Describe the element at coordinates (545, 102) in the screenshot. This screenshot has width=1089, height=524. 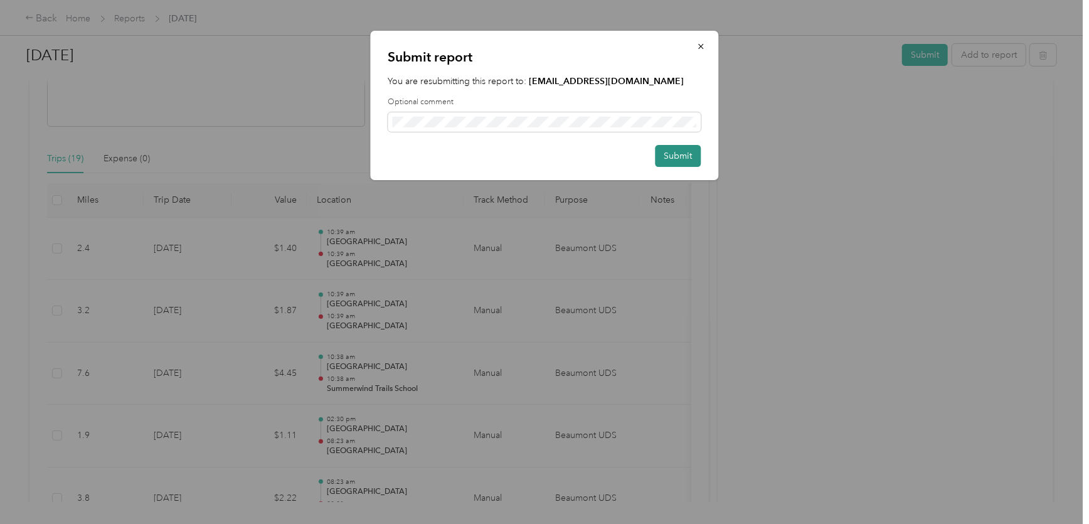
I see `label: Optional comment` at that location.